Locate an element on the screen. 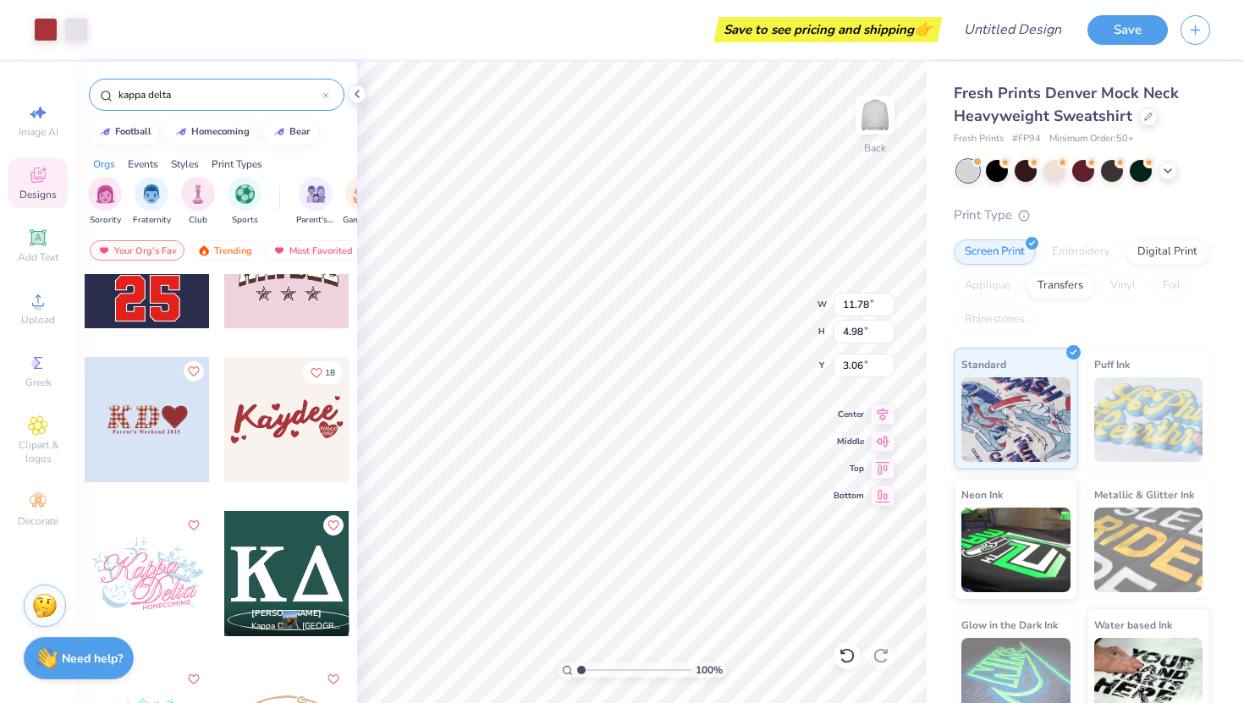 Image resolution: width=1244 pixels, height=703 pixels. span: Metallic & Glitter Ink is located at coordinates (1144, 494).